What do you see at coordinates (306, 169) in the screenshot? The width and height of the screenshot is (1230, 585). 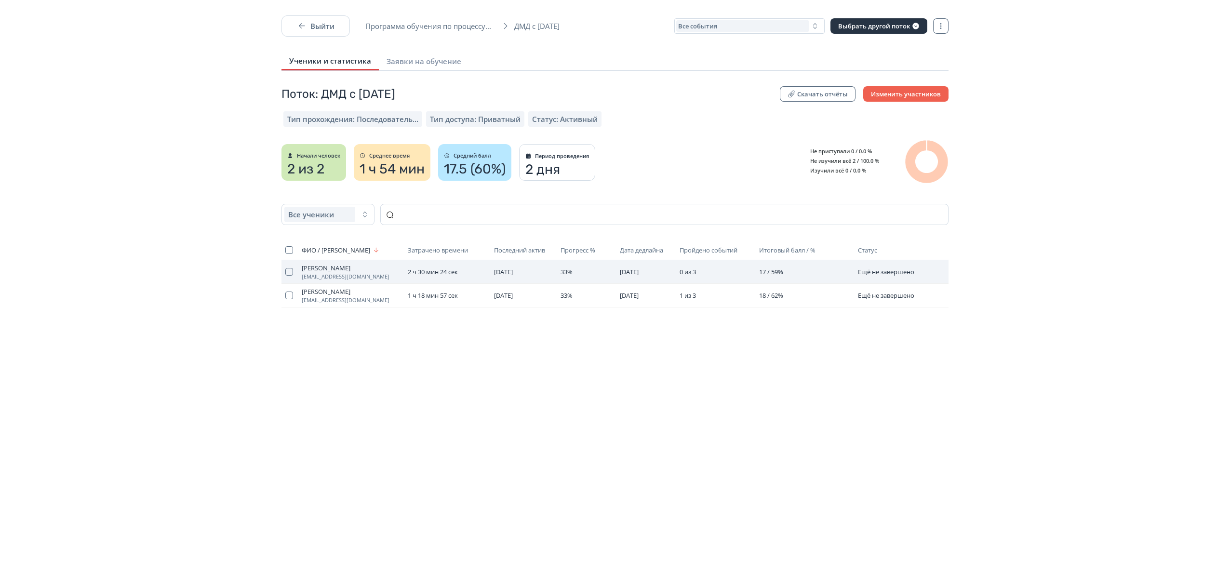 I see `span: 2 из 2` at bounding box center [306, 169].